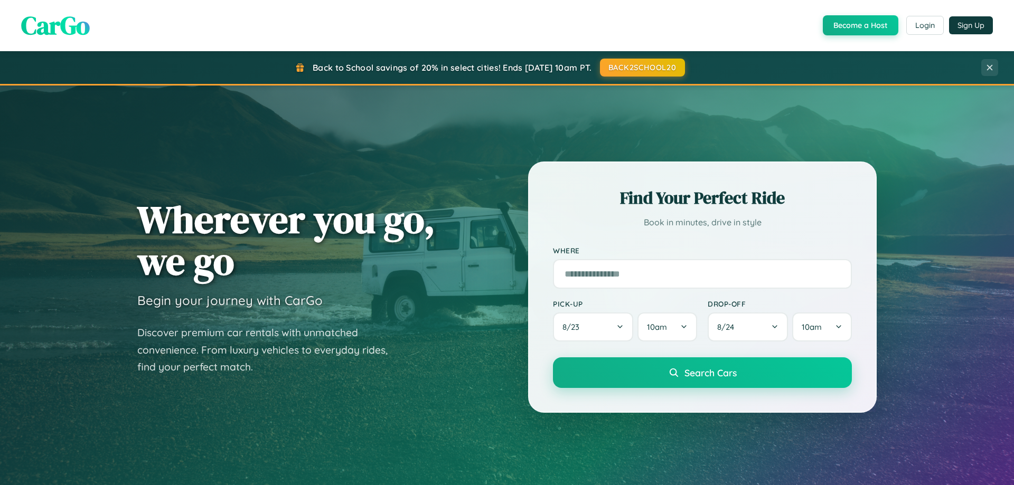 The height and width of the screenshot is (485, 1014). Describe the element at coordinates (748, 327) in the screenshot. I see `button: 8/24` at that location.